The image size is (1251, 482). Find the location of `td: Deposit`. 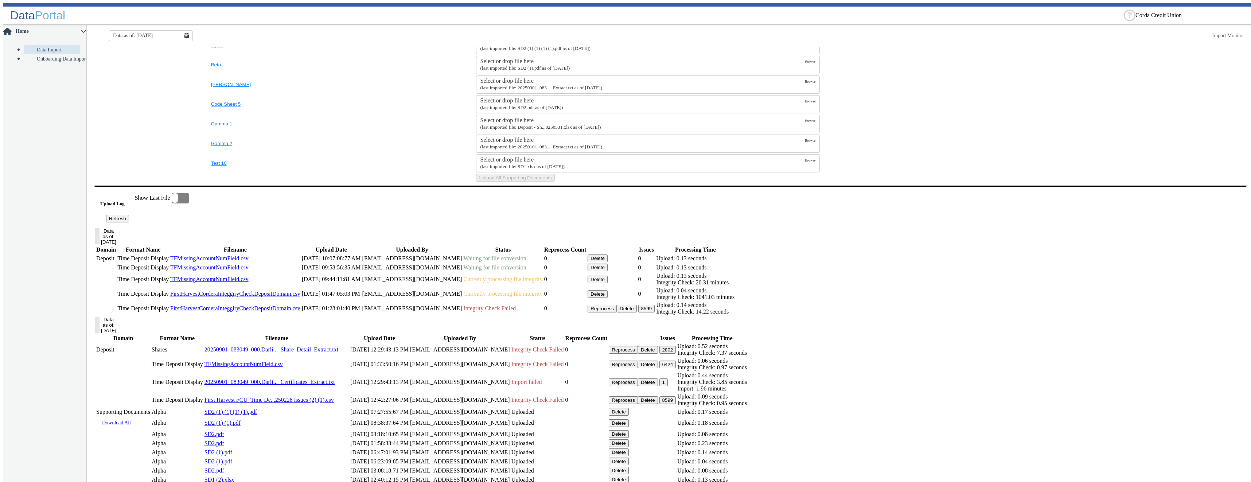

td: Deposit is located at coordinates (123, 349).